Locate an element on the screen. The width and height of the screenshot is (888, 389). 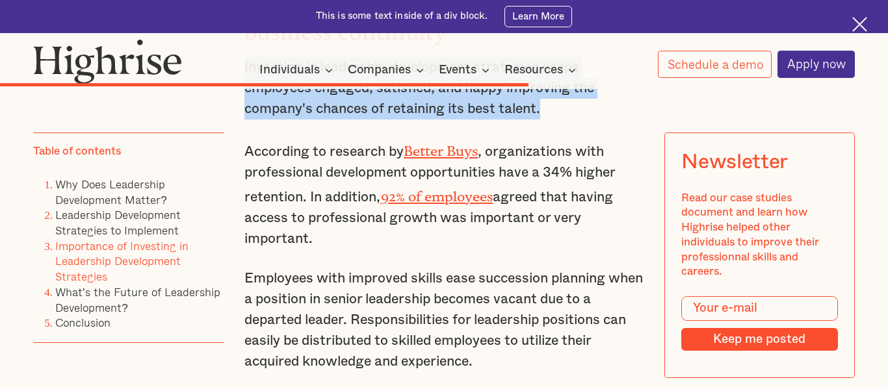
a: Learn More is located at coordinates (538, 16).